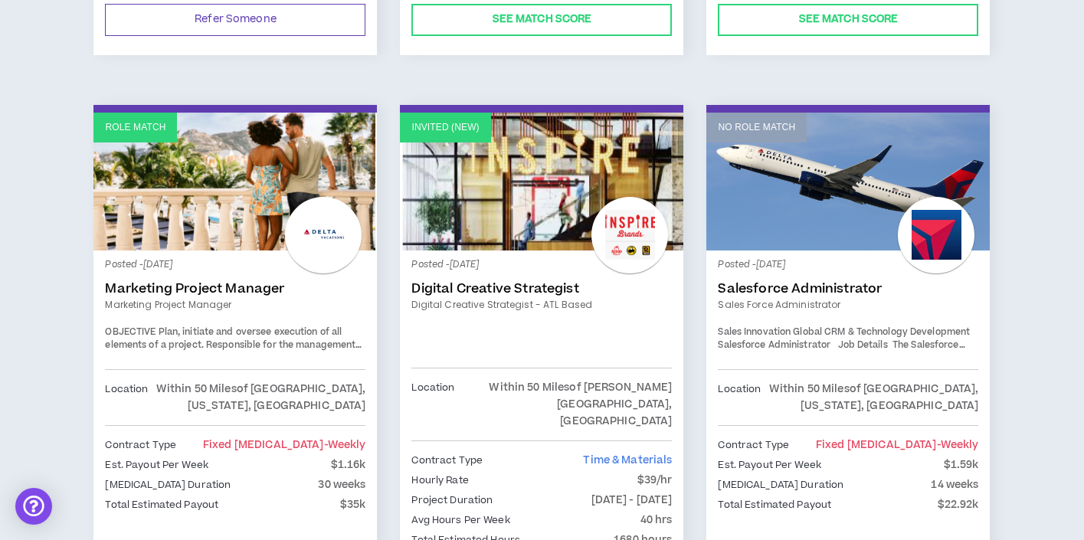  I want to click on p: $1.16k, so click(349, 465).